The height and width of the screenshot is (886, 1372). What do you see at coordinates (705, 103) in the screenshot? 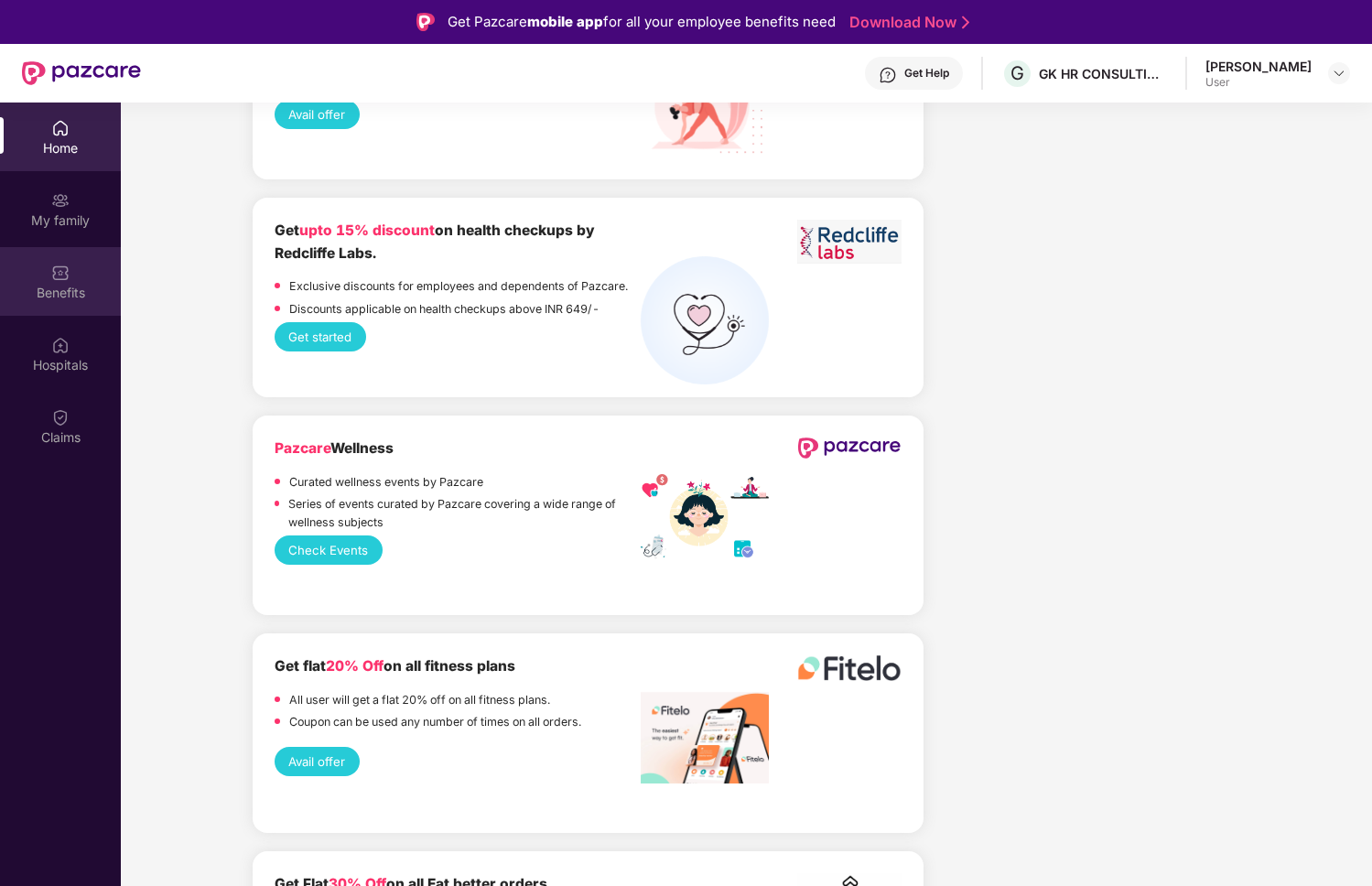
I see `img: Nua%20Products.png` at bounding box center [705, 103].